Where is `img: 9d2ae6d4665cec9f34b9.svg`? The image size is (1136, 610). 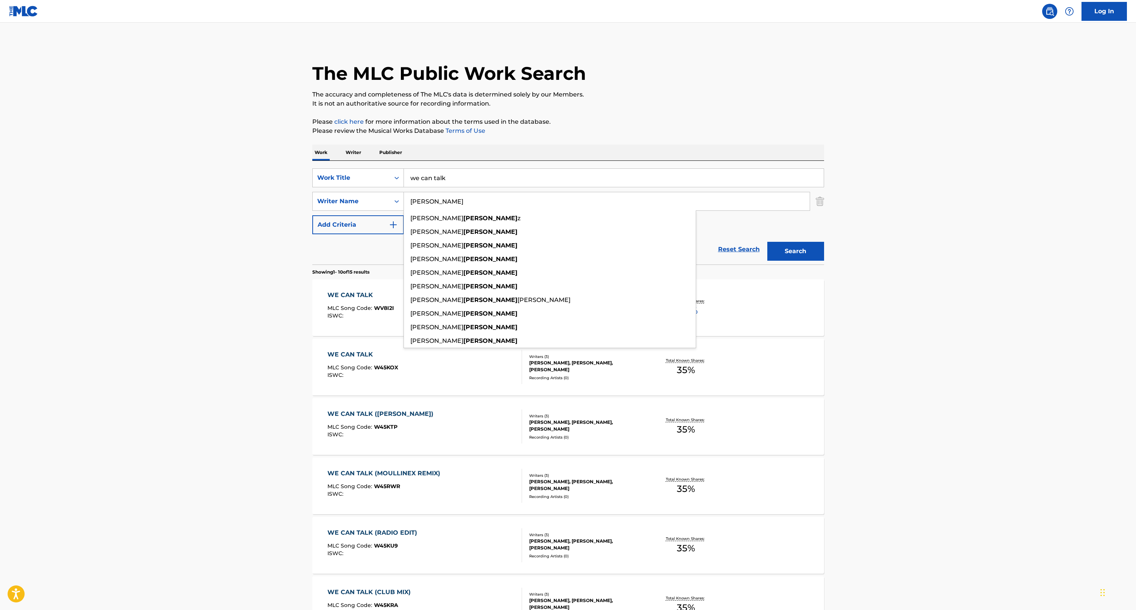
img: 9d2ae6d4665cec9f34b9.svg is located at coordinates (393, 225).